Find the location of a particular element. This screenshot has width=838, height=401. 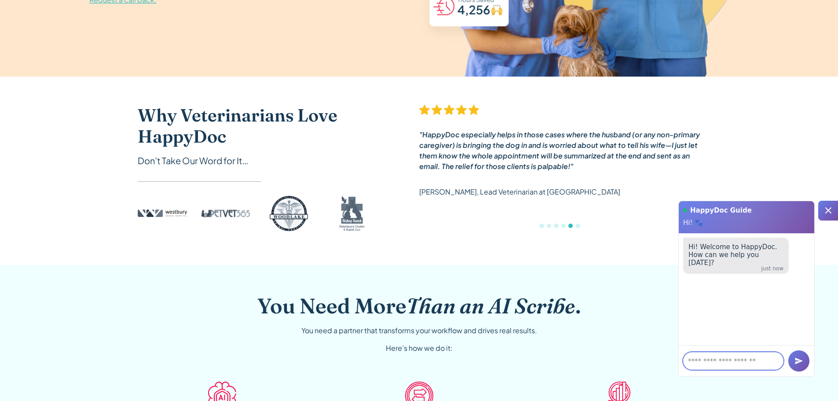

div: 5 of 6 is located at coordinates (560, 171).